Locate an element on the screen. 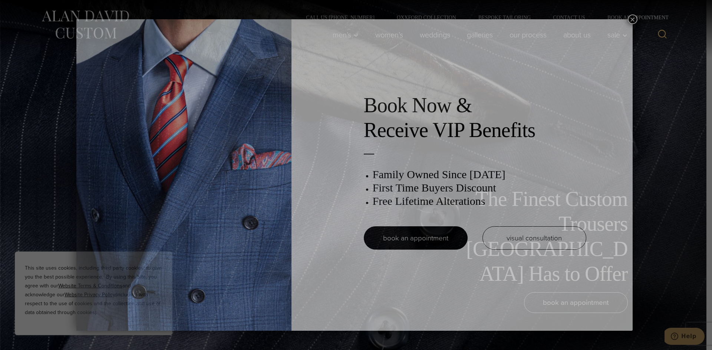 The width and height of the screenshot is (712, 350). h3: Free Lifetime Alterations is located at coordinates (479, 201).